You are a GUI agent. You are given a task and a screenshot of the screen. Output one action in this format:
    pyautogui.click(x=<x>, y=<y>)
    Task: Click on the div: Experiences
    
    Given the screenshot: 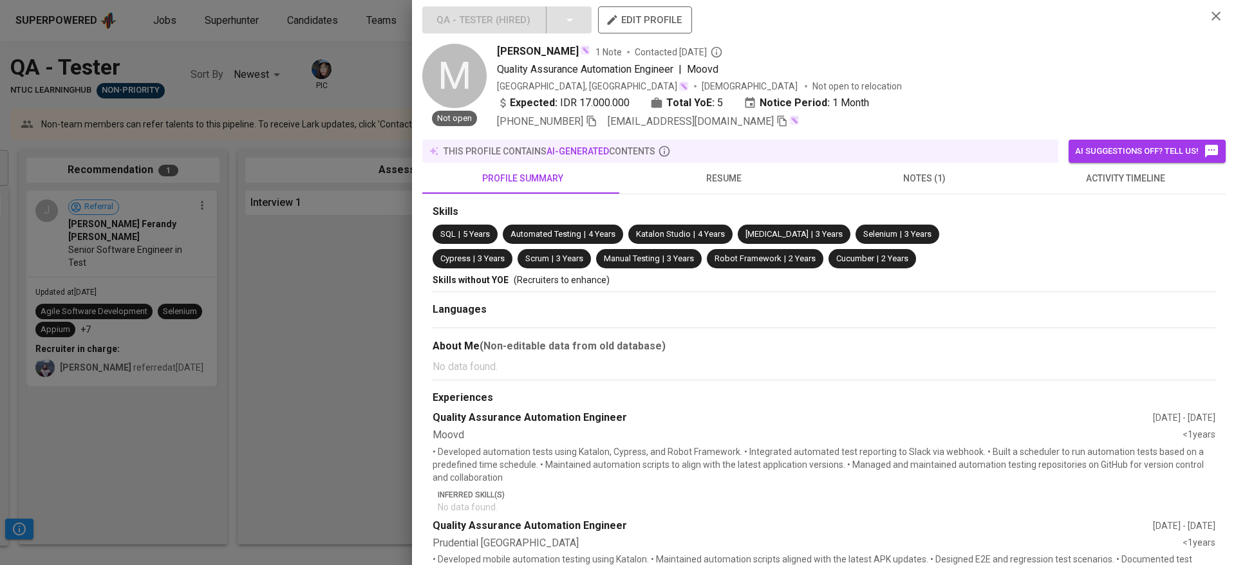 What is the action you would take?
    pyautogui.click(x=824, y=398)
    